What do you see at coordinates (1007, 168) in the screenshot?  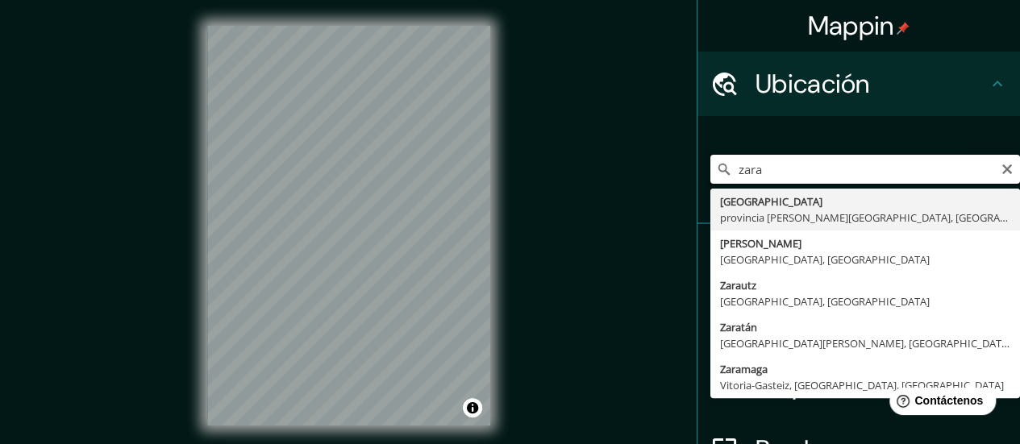 I see `button: Claro` at bounding box center [1007, 168].